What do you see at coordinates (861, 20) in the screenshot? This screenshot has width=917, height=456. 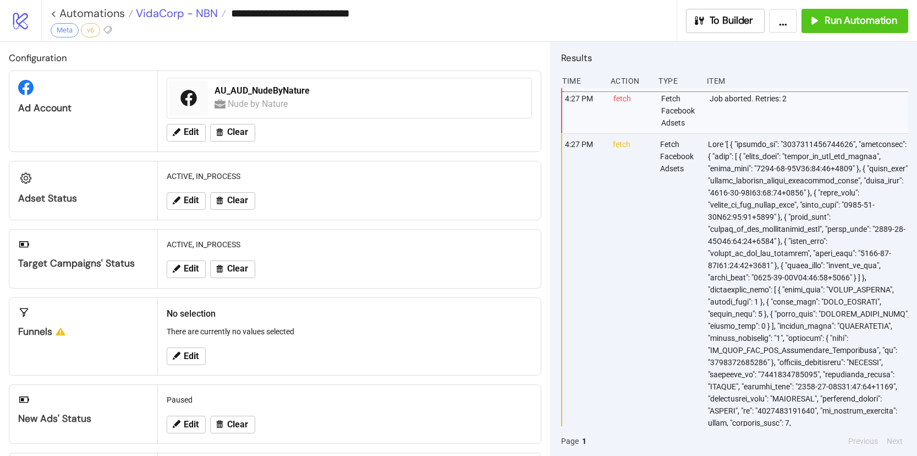 I see `span: Run Automation` at bounding box center [861, 20].